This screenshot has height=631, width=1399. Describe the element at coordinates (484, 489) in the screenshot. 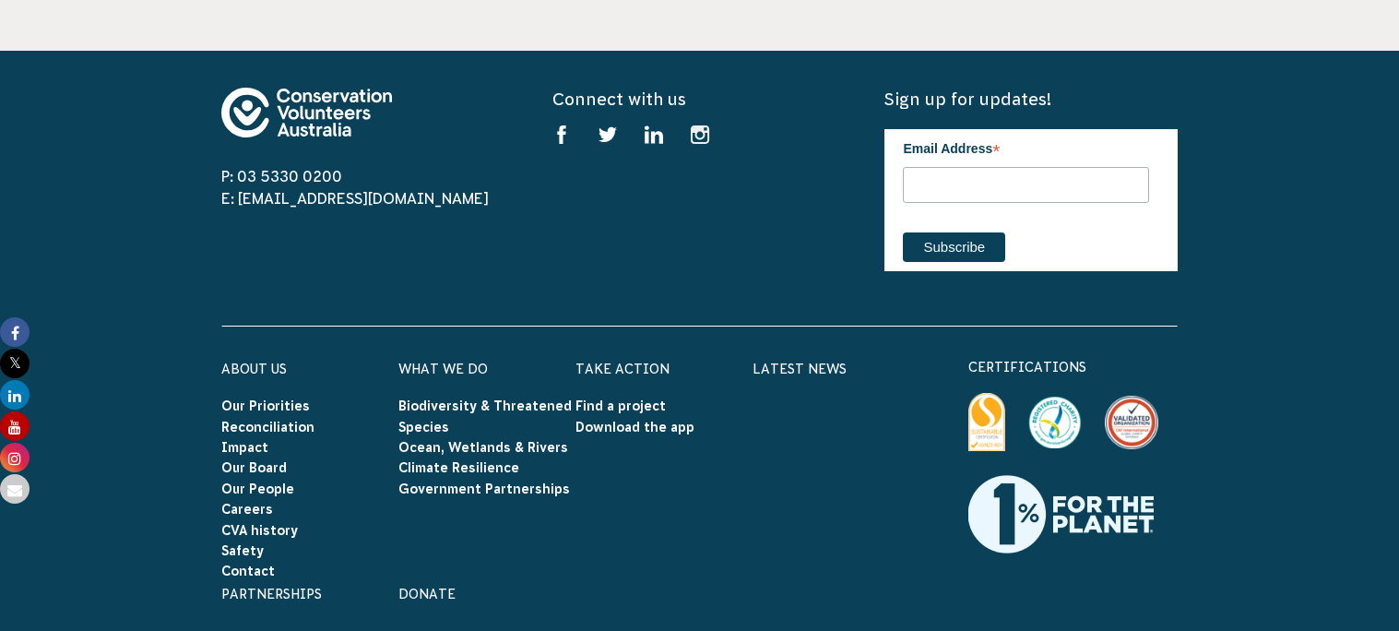

I see `a: Government Partnerships` at that location.